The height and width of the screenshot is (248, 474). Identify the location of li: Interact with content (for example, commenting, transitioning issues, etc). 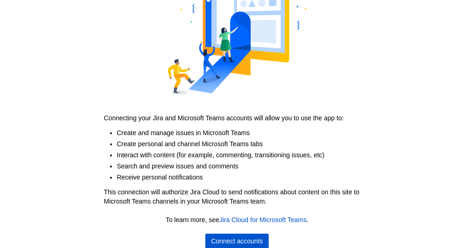
(247, 155).